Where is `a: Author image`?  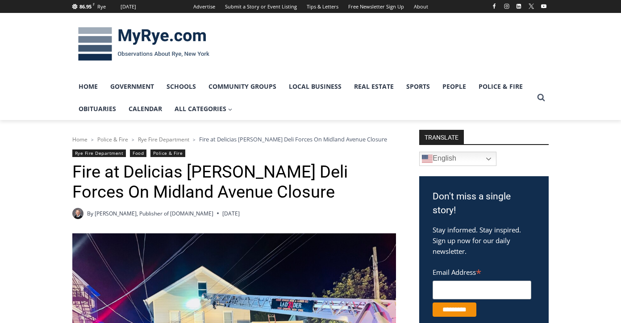 a: Author image is located at coordinates (78, 214).